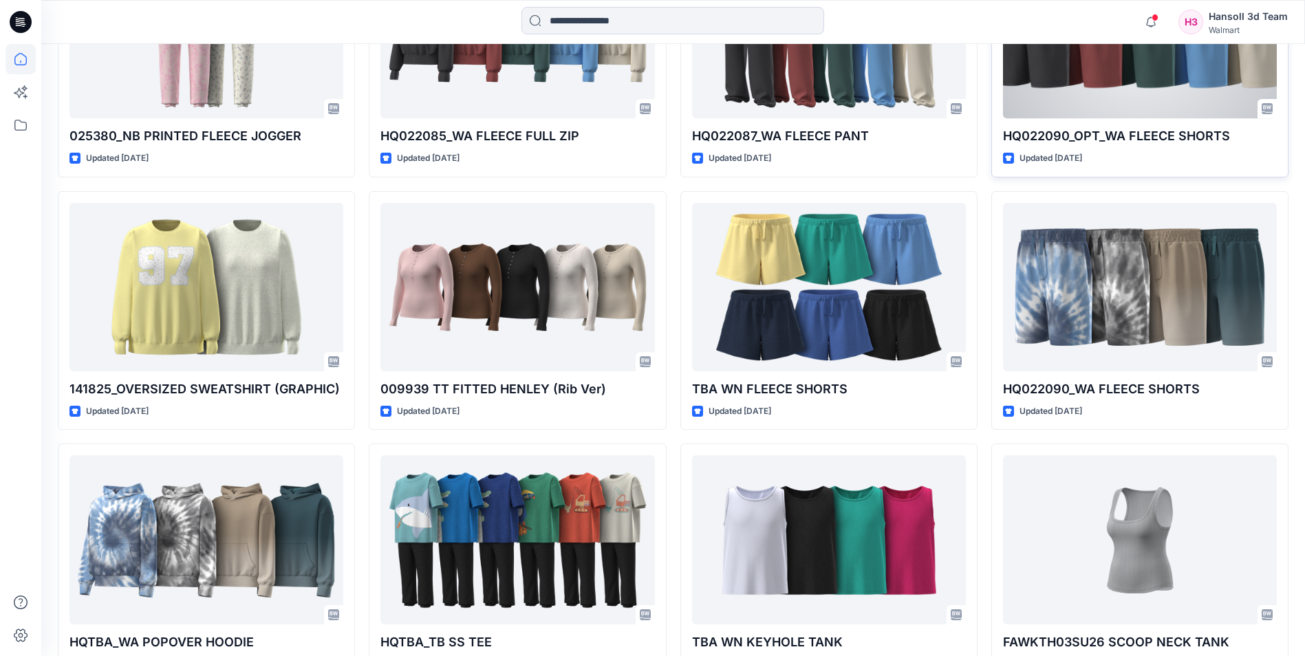 Image resolution: width=1305 pixels, height=656 pixels. I want to click on p: TBA WN KEYHOLE TANK, so click(829, 643).